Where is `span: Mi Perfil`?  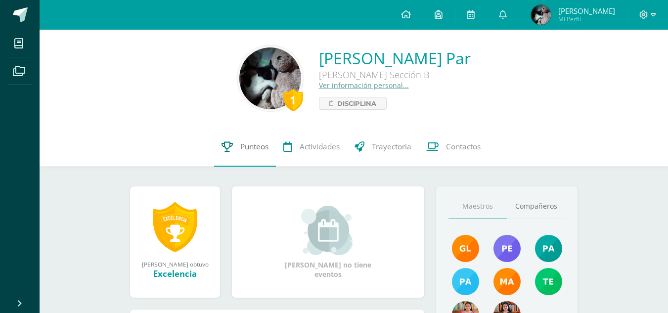 span: Mi Perfil is located at coordinates (586, 19).